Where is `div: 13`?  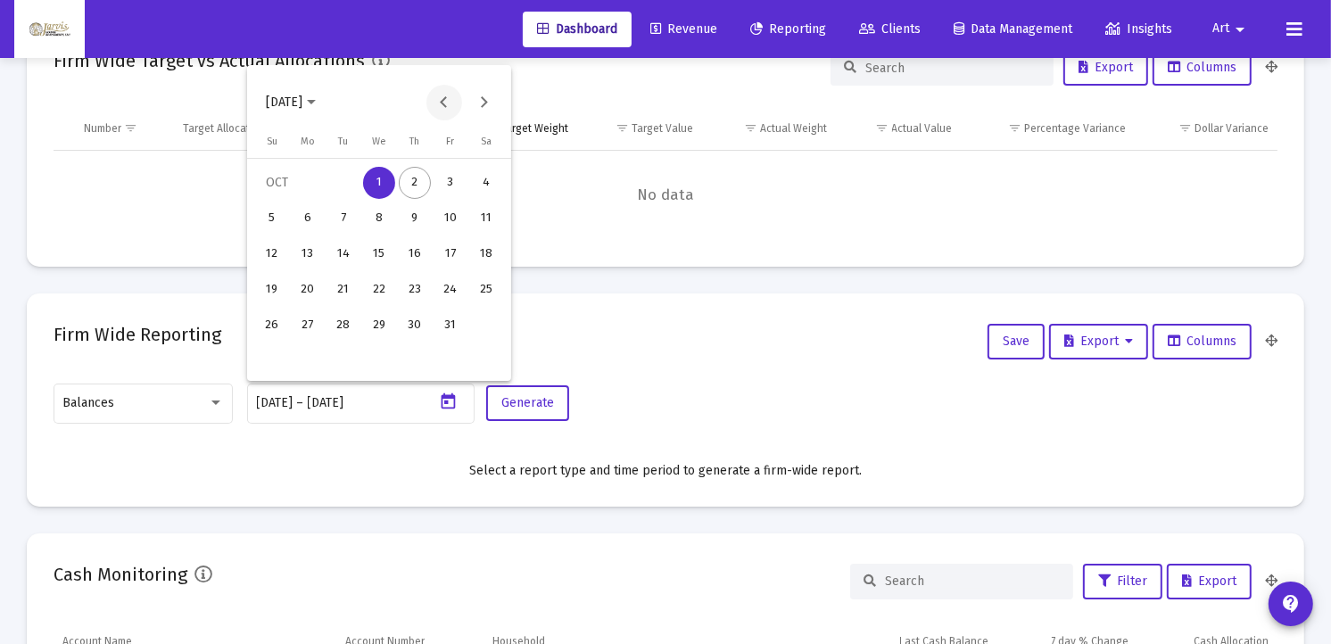 div: 13 is located at coordinates (308, 254).